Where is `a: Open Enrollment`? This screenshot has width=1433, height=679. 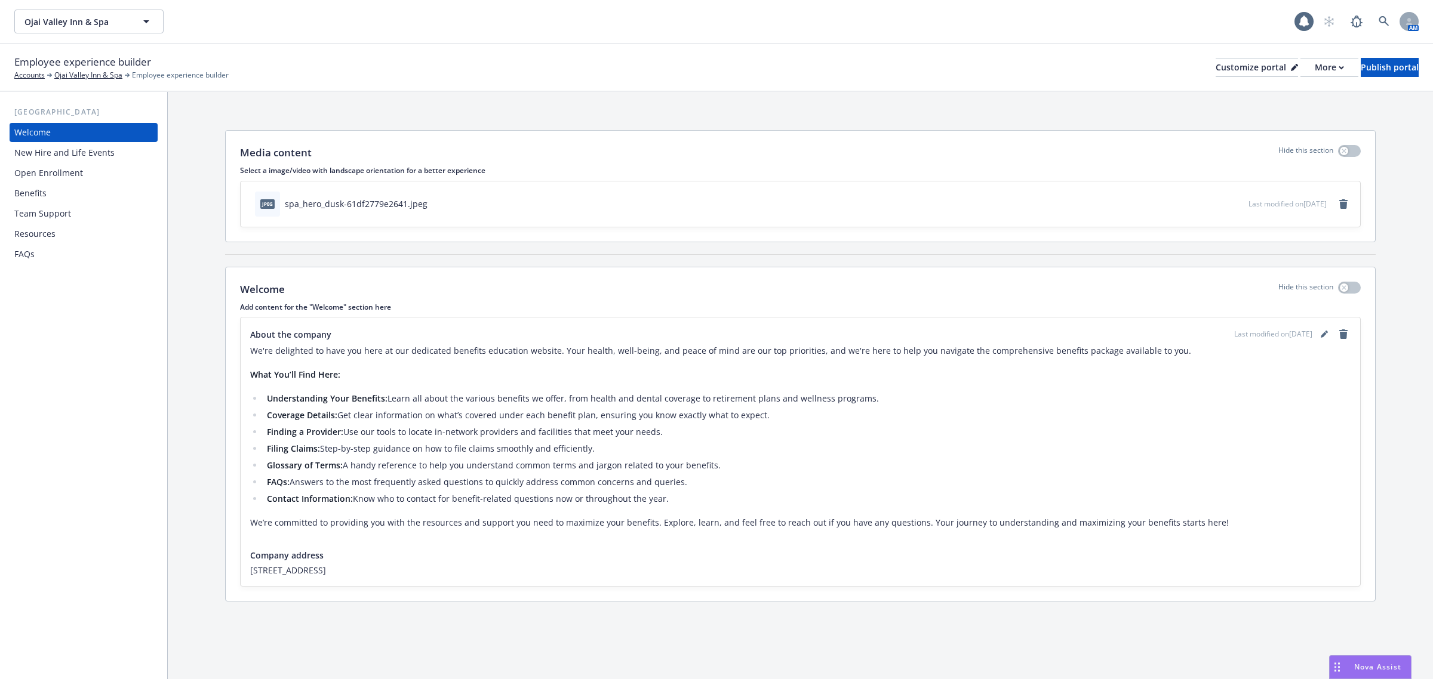 a: Open Enrollment is located at coordinates (84, 173).